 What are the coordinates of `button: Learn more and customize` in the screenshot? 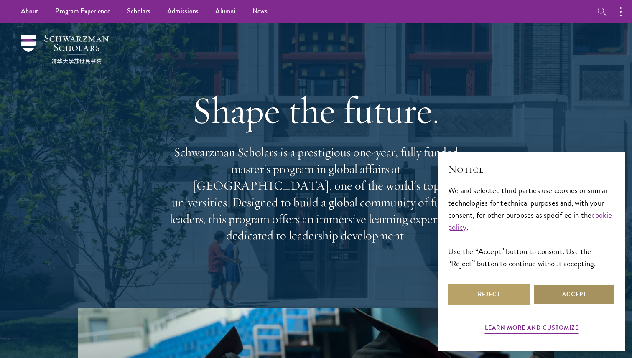 It's located at (532, 329).